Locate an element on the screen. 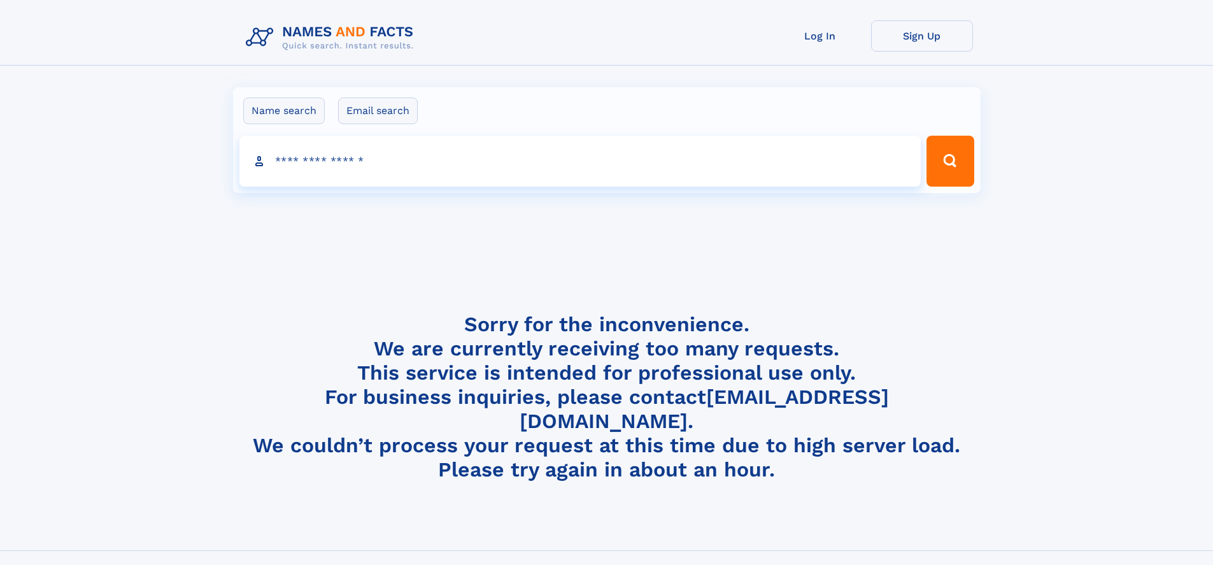 The width and height of the screenshot is (1213, 565). button: Search Button is located at coordinates (950, 161).